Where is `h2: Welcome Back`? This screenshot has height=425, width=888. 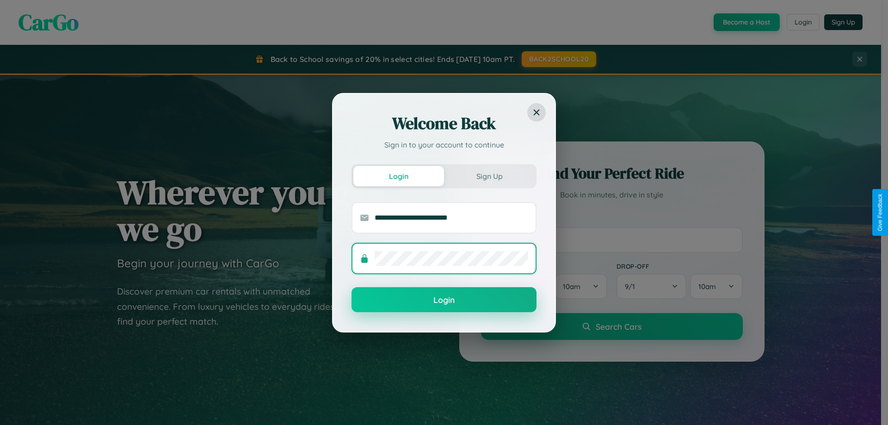
h2: Welcome Back is located at coordinates (444, 123).